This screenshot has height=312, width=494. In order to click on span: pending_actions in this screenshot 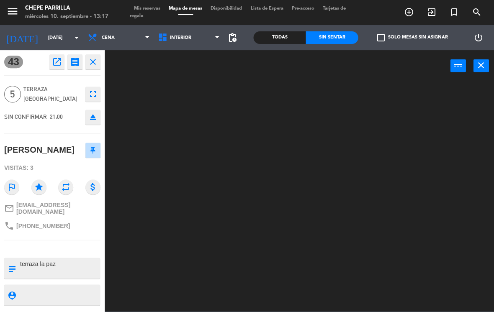, I will do `click(232, 38)`.